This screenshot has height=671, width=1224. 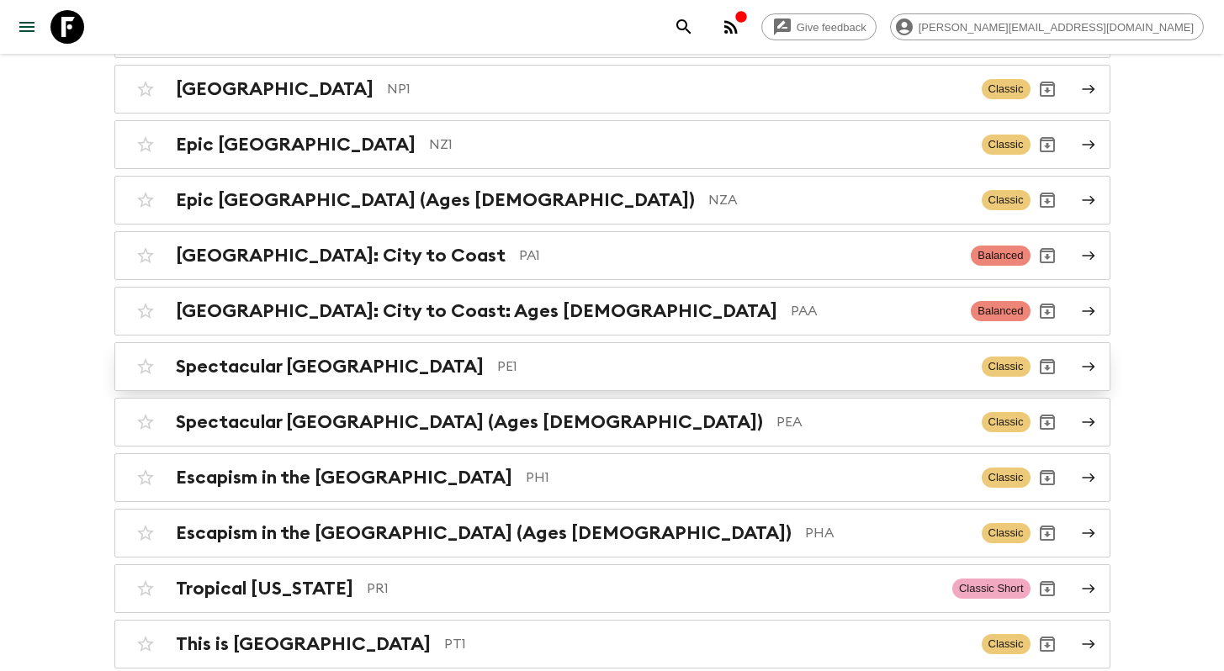 I want to click on p: PT1, so click(x=706, y=645).